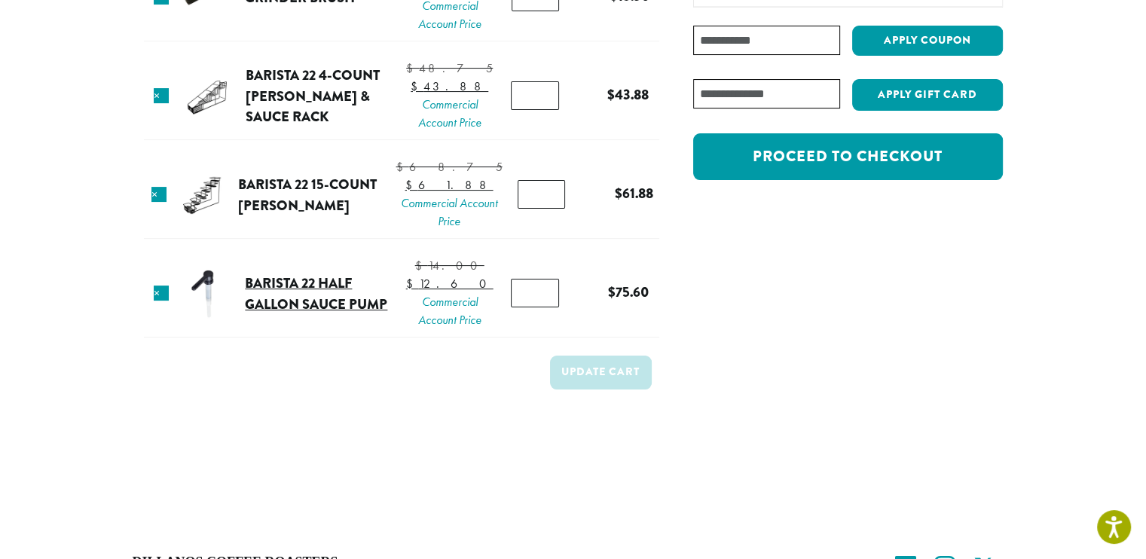 The height and width of the screenshot is (559, 1146). I want to click on button: Apply Gift Card, so click(927, 95).